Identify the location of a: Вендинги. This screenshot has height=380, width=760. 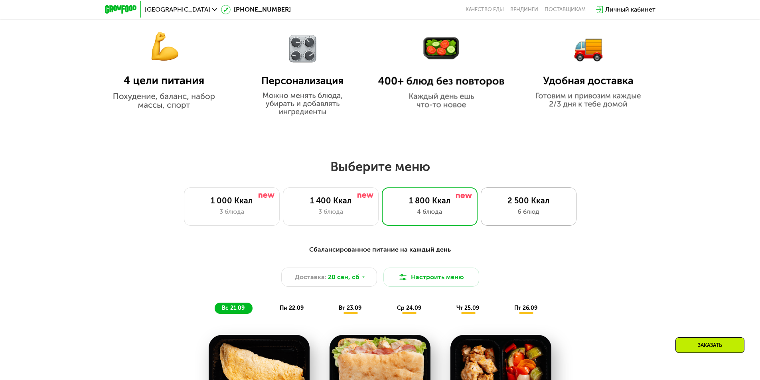
(524, 10).